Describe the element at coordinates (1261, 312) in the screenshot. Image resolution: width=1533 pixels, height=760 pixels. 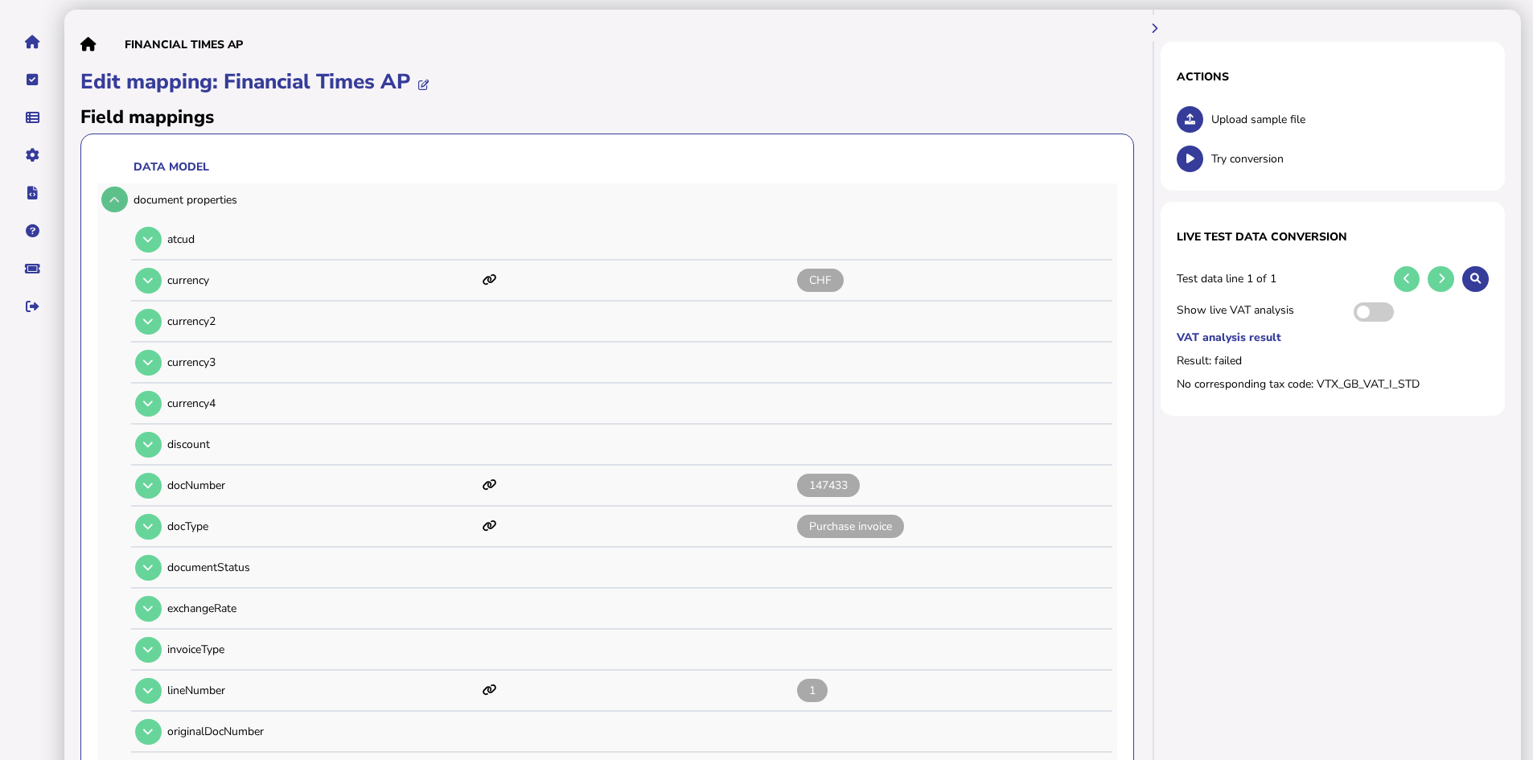
I see `span: Show live VAT analysis` at that location.